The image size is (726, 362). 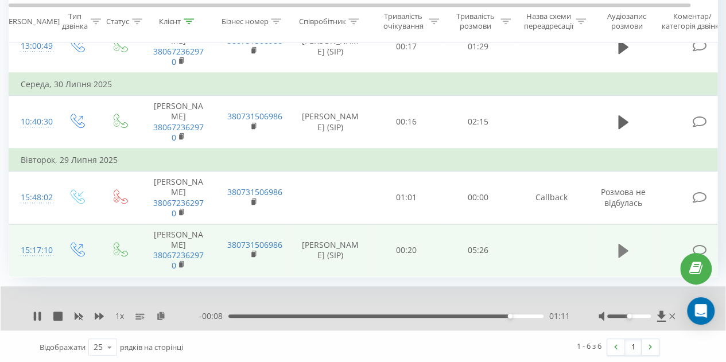 I want to click on div: 15:17:10, so click(x=32, y=250).